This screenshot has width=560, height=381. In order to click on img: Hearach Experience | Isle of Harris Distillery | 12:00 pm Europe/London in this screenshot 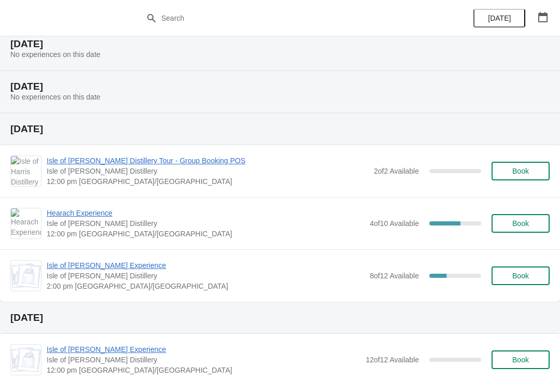, I will do `click(26, 223)`.